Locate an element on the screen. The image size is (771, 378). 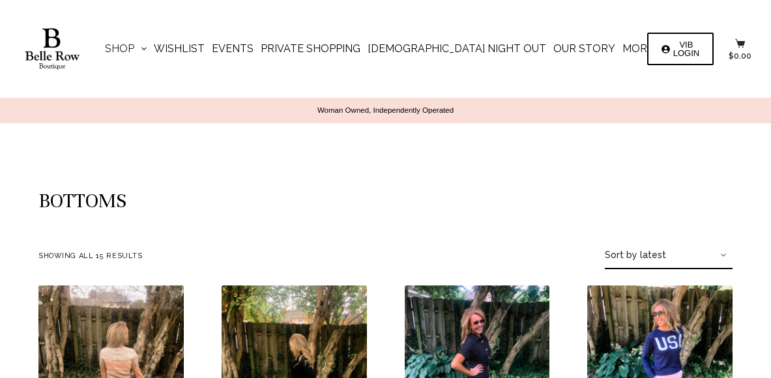
span: VIB LOGIN is located at coordinates (686, 49).